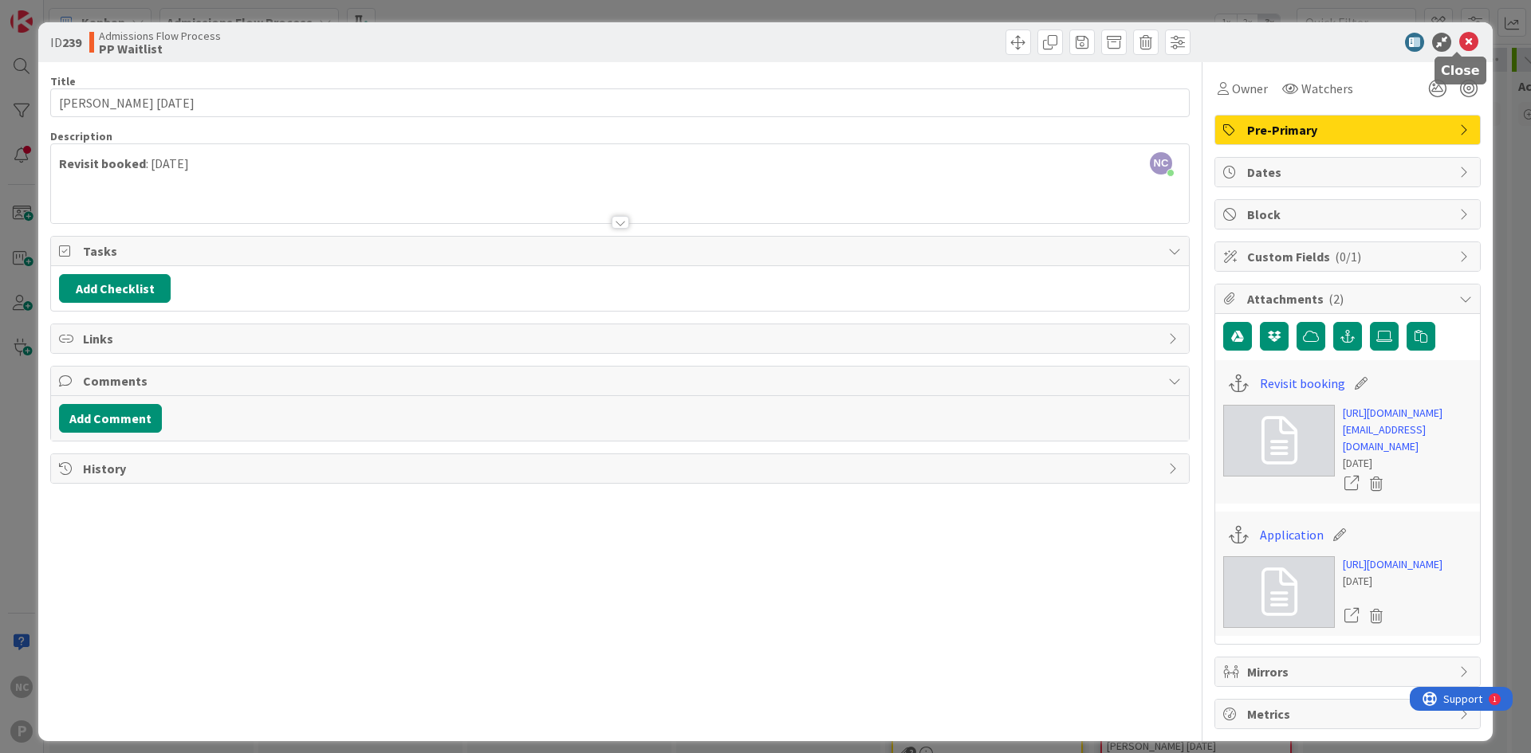 This screenshot has width=1531, height=753. I want to click on span: ( 0/1 ), so click(1347, 257).